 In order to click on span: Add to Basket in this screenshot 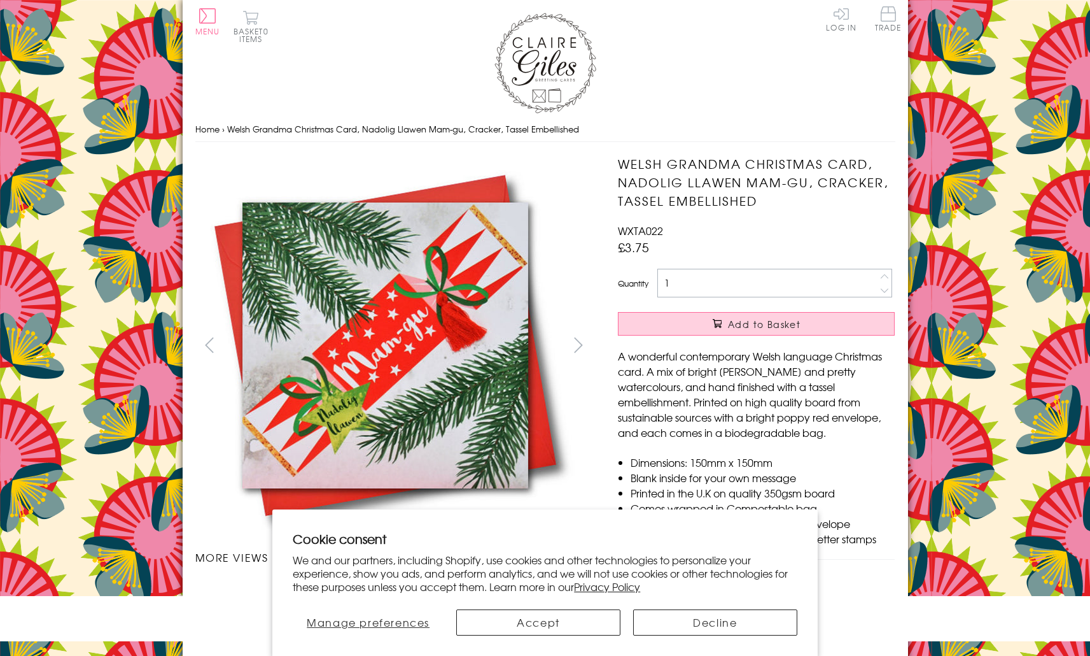, I will do `click(764, 324)`.